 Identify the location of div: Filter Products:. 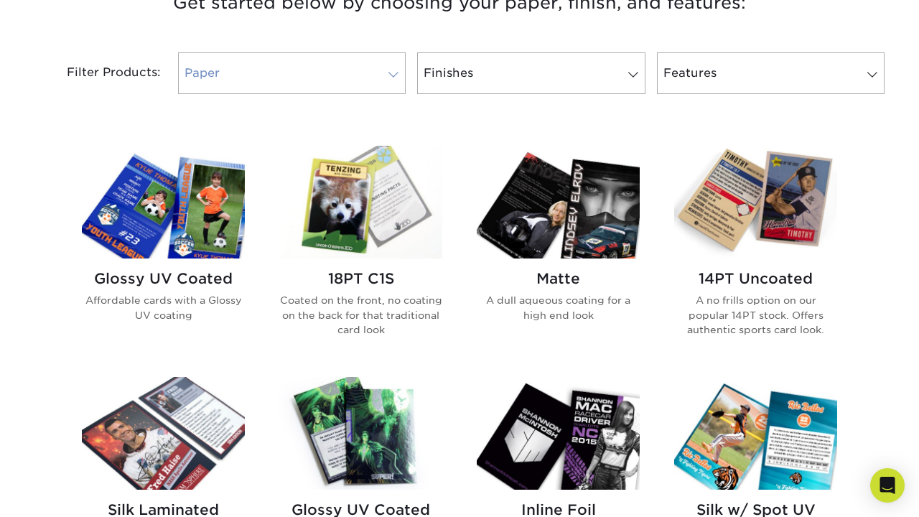
(101, 73).